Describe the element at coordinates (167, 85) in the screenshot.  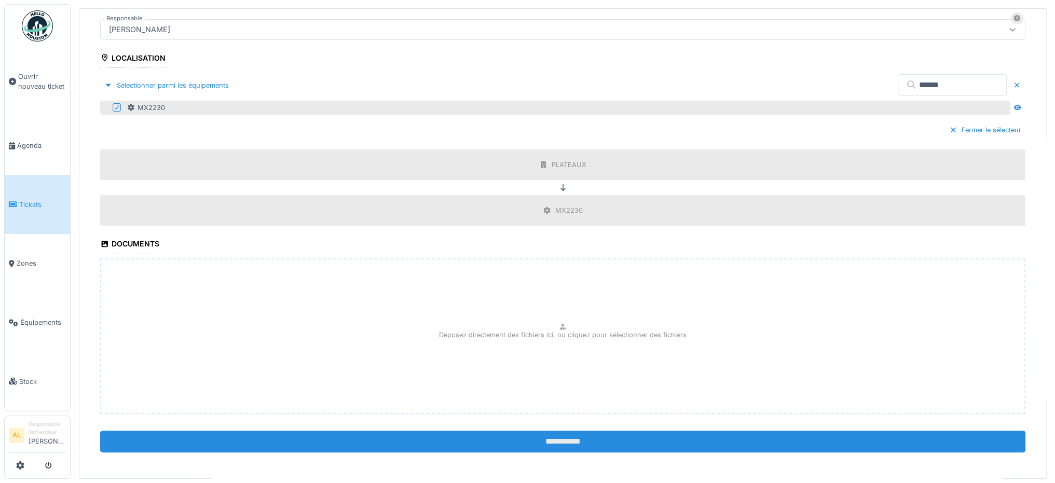
I see `div: Sélectionner parmi les équipements` at that location.